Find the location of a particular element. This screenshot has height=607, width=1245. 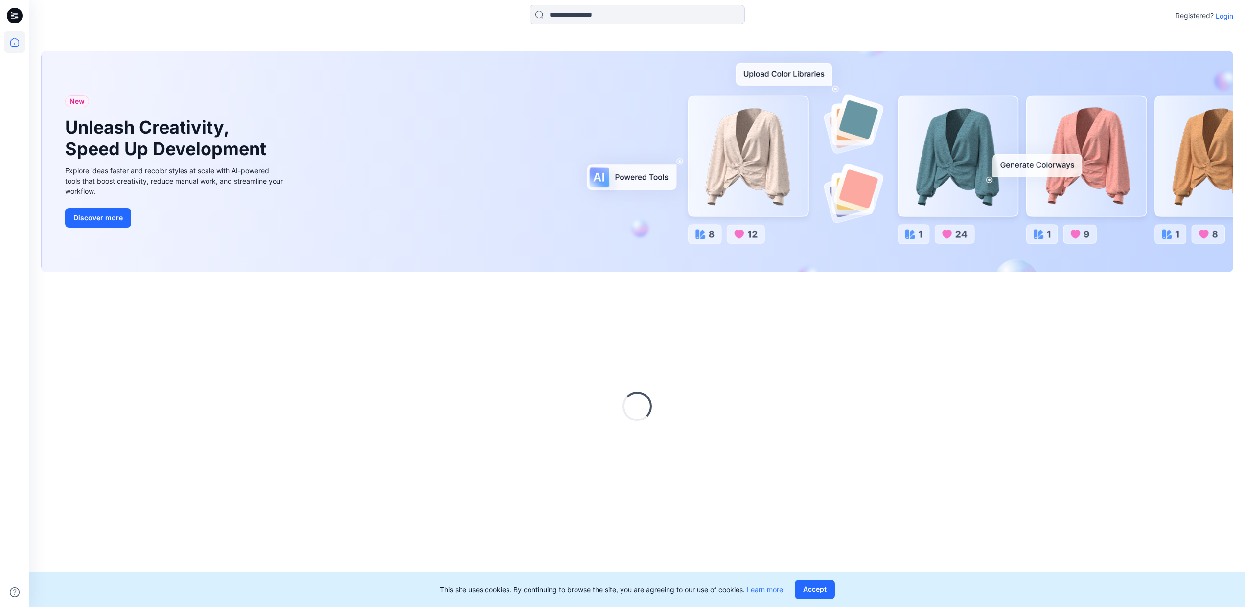

button: Accept is located at coordinates (815, 589).